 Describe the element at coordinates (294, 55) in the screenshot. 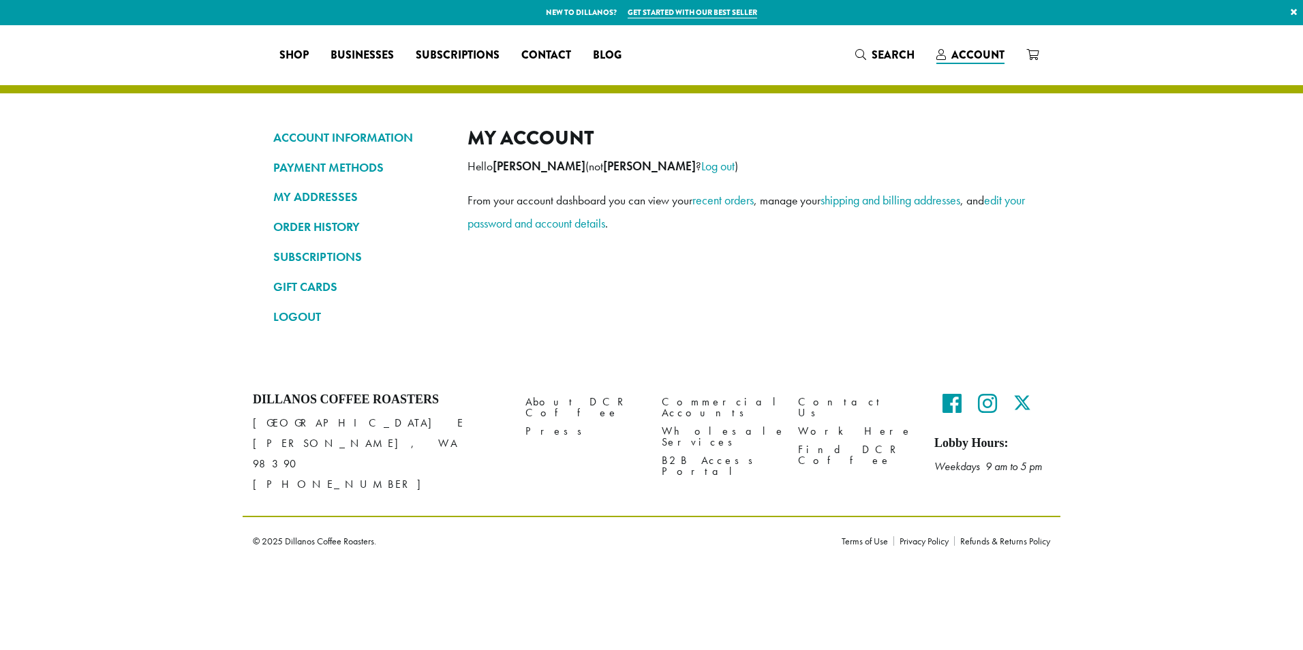

I see `span: Shop` at that location.